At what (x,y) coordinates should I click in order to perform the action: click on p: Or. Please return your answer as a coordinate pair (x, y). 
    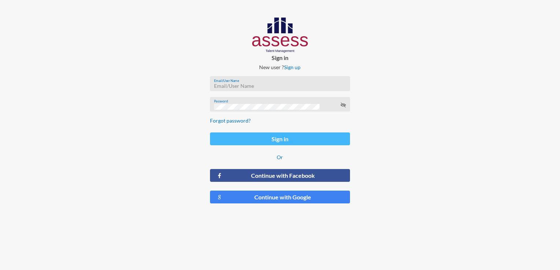
    Looking at the image, I should click on (280, 157).